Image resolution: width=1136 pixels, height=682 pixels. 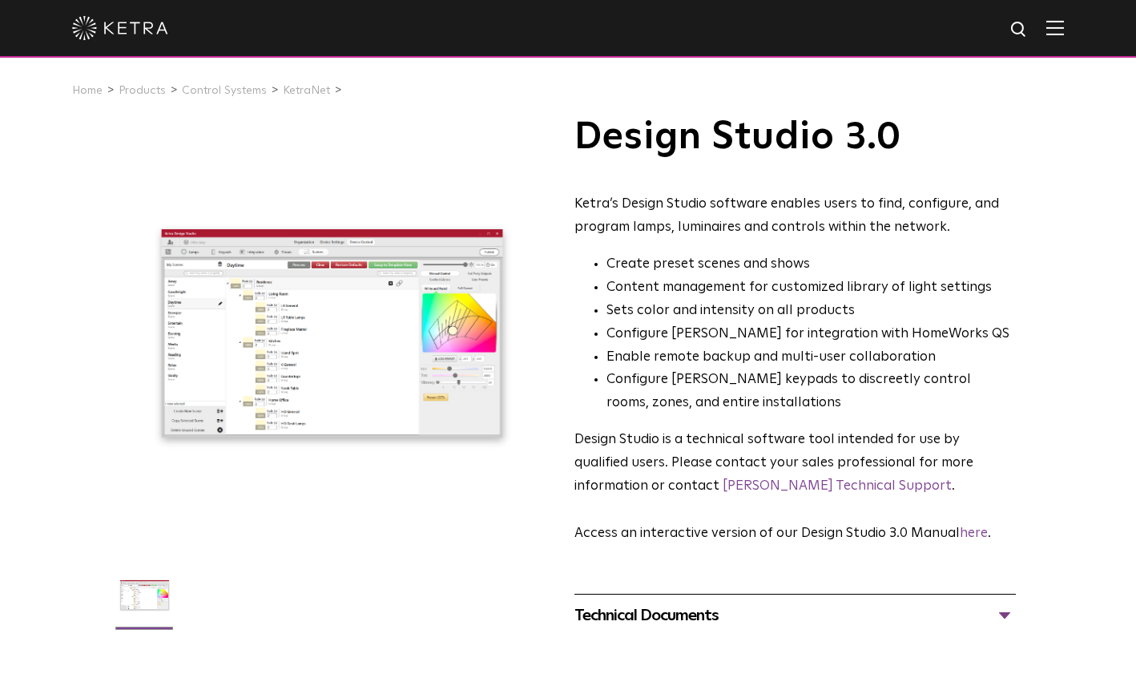 What do you see at coordinates (120, 28) in the screenshot?
I see `img: ketra-logo-2019-white` at bounding box center [120, 28].